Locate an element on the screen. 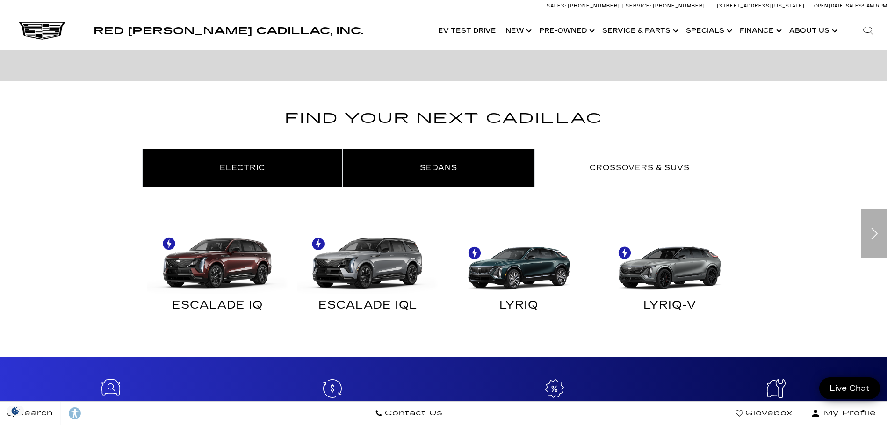 The image size is (887, 425). button: Open user profile menu is located at coordinates (843, 413).